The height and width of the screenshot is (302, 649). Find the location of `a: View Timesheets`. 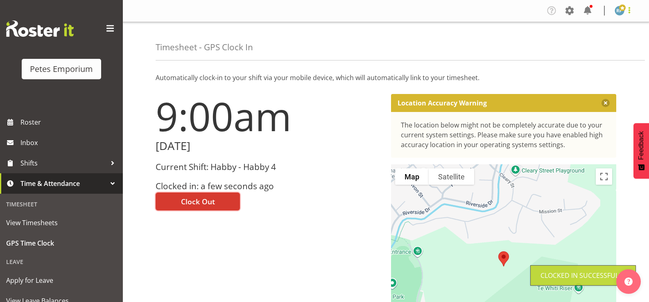

a: View Timesheets is located at coordinates (61, 223).